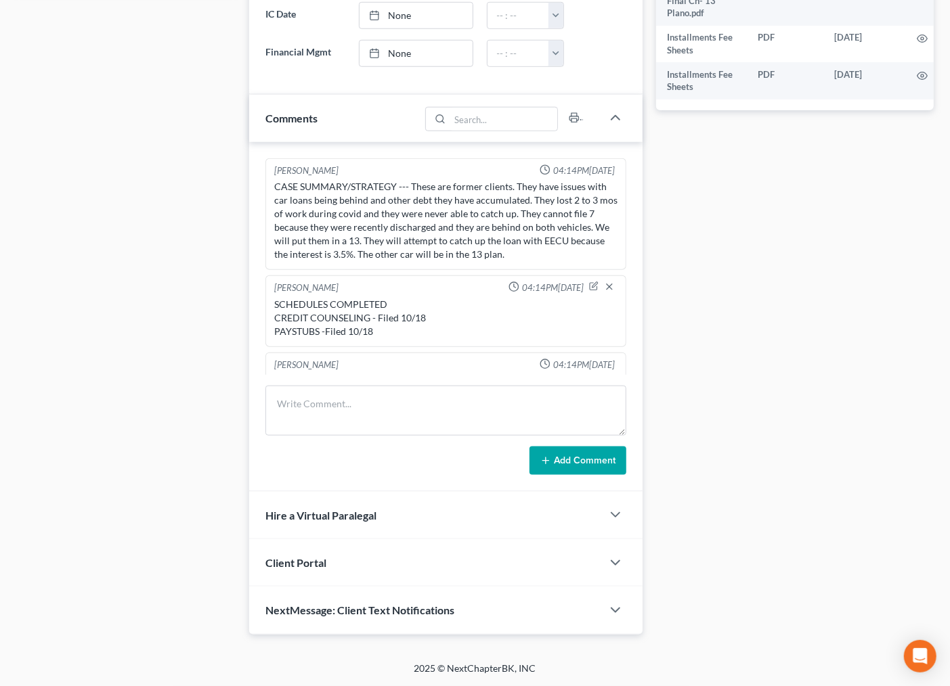  Describe the element at coordinates (920, 657) in the screenshot. I see `div: Open Intercom Messenger` at that location.